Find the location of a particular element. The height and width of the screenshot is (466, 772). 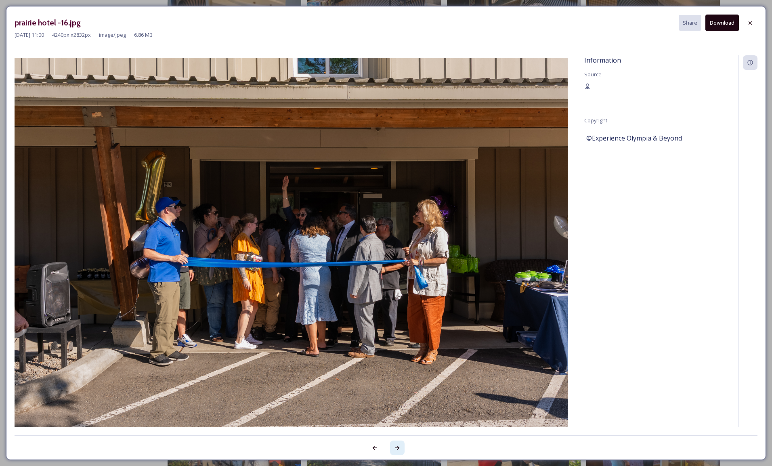

button: Download is located at coordinates (722, 23).